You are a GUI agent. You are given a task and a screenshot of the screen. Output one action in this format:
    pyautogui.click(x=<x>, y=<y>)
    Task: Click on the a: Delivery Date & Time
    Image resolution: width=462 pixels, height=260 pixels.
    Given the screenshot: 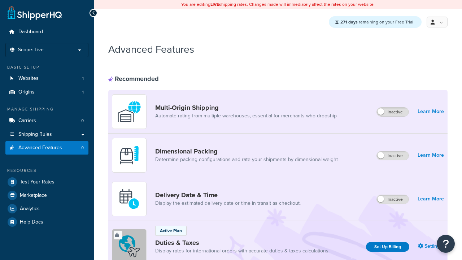 What is the action you would take?
    pyautogui.click(x=228, y=195)
    